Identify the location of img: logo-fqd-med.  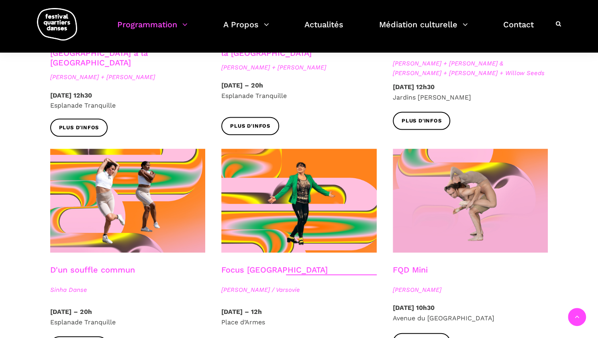
(57, 24).